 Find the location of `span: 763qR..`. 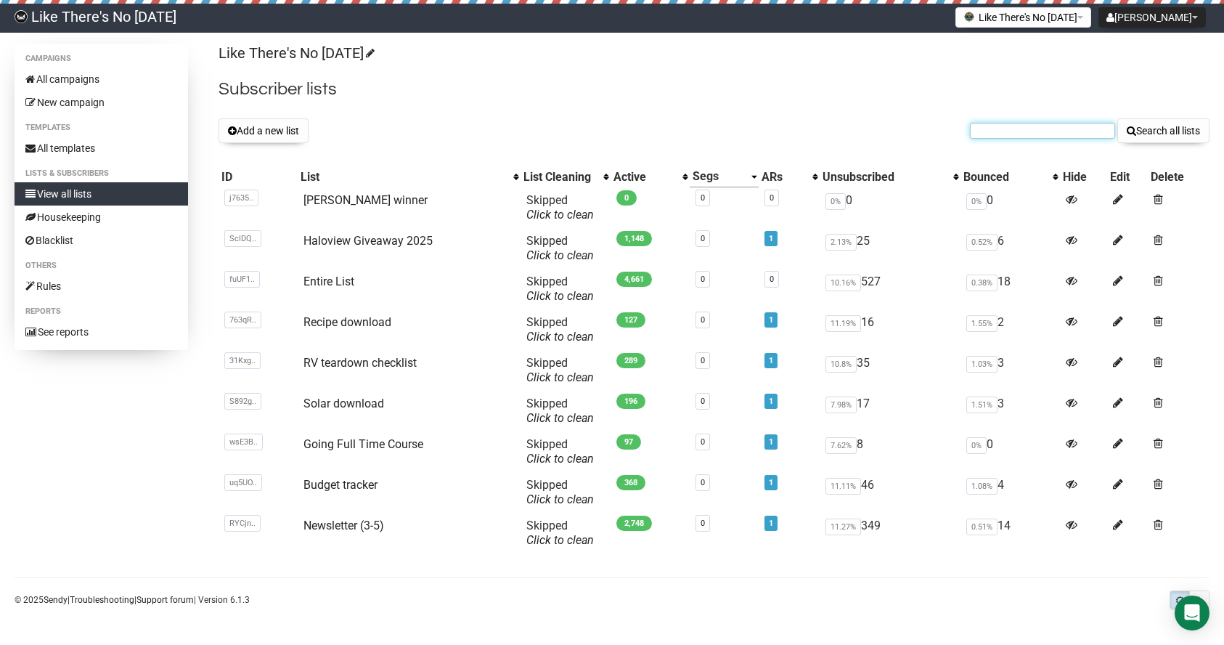

span: 763qR.. is located at coordinates (243, 320).